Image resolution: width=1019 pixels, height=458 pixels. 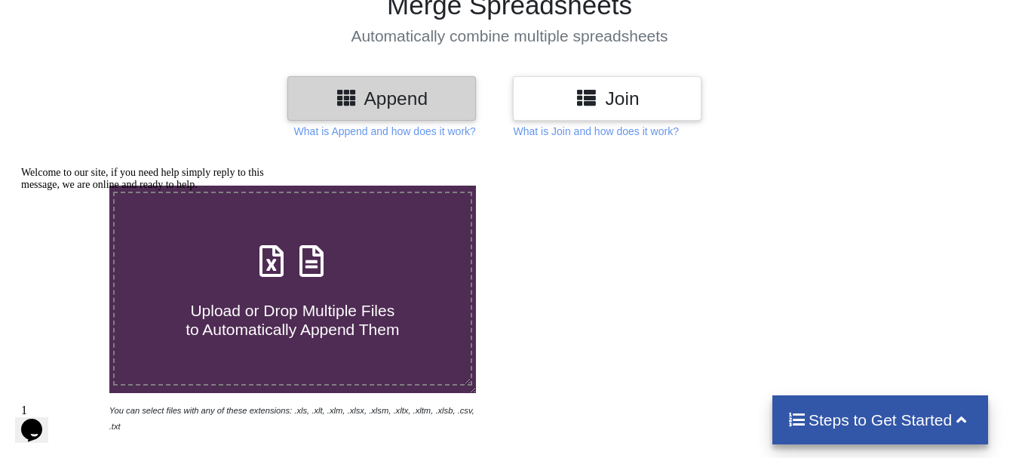 What do you see at coordinates (880, 419) in the screenshot?
I see `h4: Steps to Get Started` at bounding box center [880, 419].